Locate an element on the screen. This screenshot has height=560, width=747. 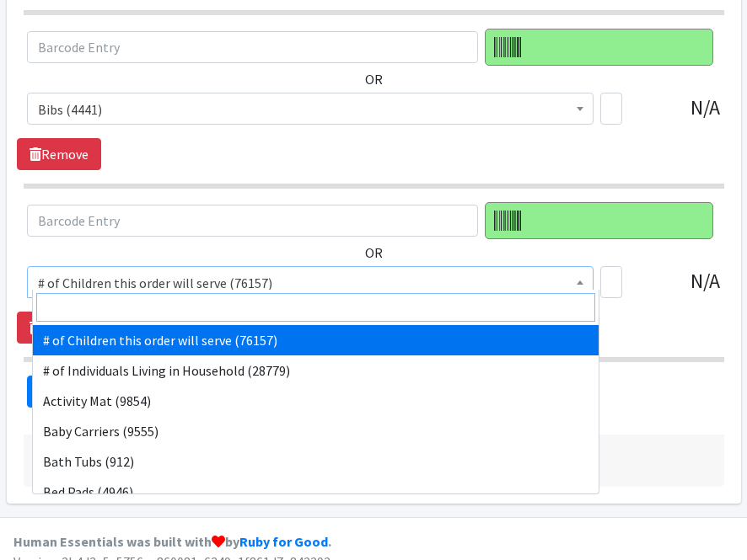
a: Add Another Item is located at coordinates (95, 392).